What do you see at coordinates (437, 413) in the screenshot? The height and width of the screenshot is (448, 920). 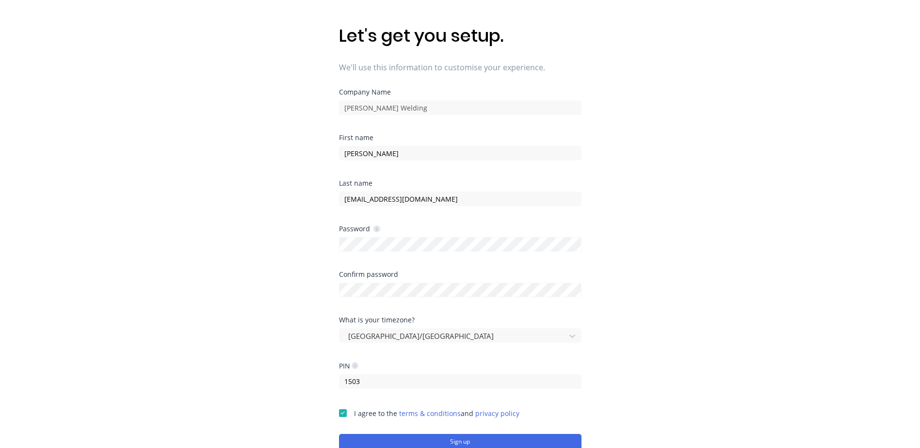 I see `span: I agree to the and` at bounding box center [437, 413].